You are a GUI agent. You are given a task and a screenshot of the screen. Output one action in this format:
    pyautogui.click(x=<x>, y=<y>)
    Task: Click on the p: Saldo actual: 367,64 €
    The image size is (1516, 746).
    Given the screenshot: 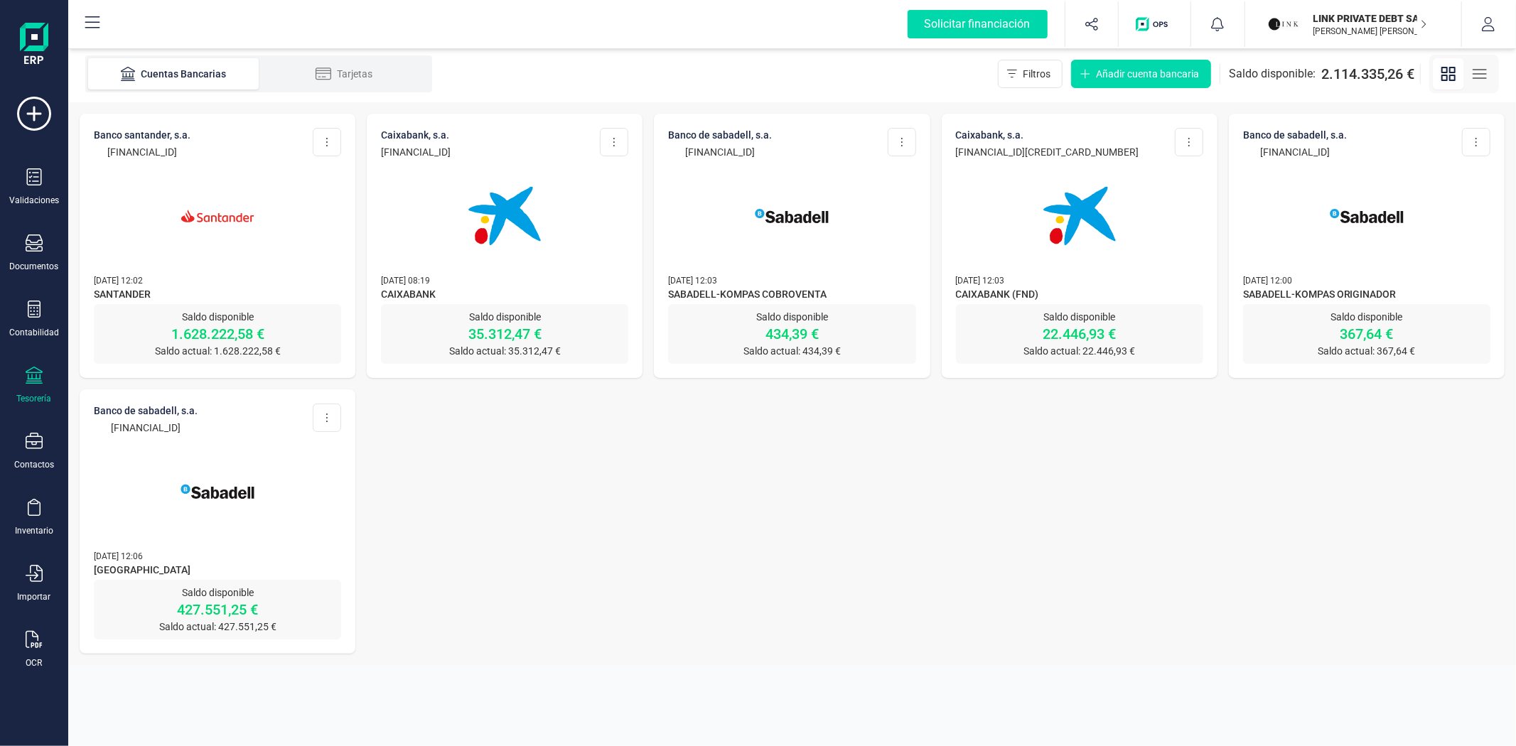 What is the action you would take?
    pyautogui.click(x=1367, y=351)
    